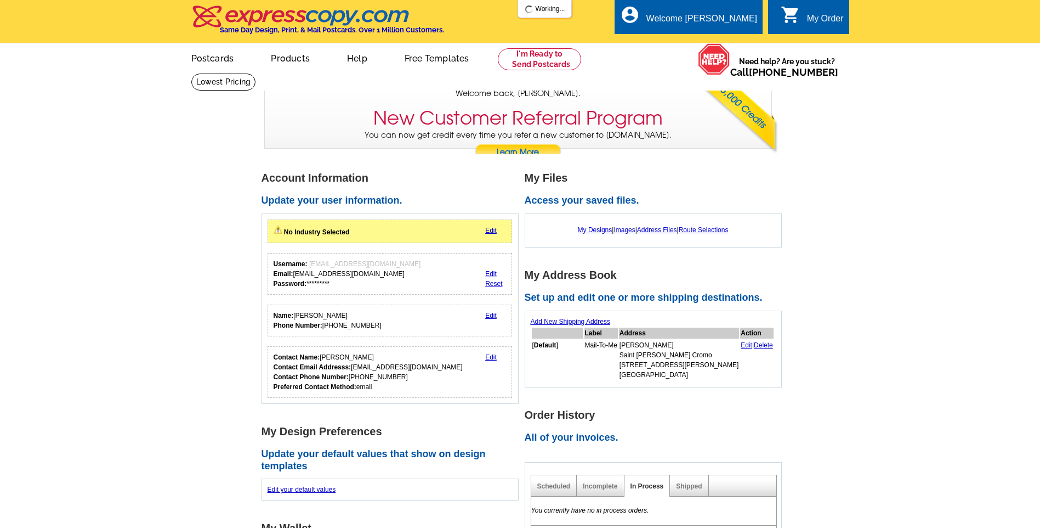 The width and height of the screenshot is (1040, 528). I want to click on h2: Access your saved files., so click(656, 201).